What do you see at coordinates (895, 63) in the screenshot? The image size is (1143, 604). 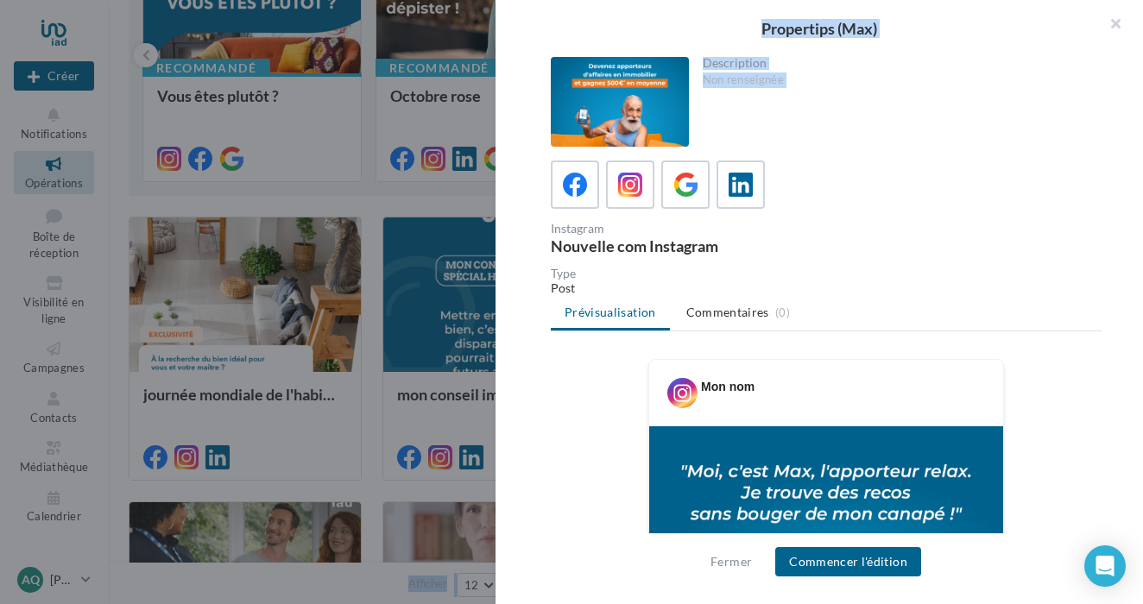 I see `div: Description` at bounding box center [895, 63].